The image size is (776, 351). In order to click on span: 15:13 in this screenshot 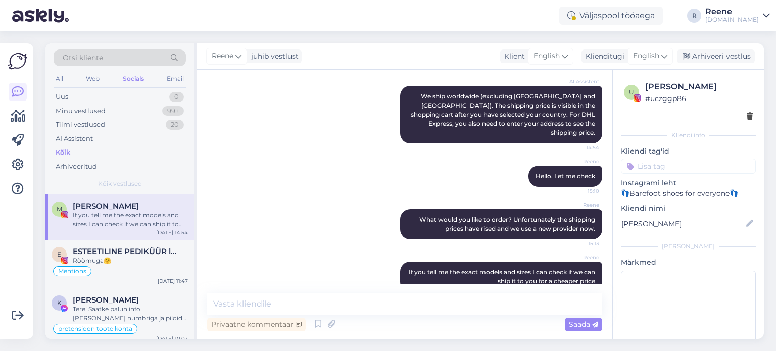, I will do `click(580, 243)`.